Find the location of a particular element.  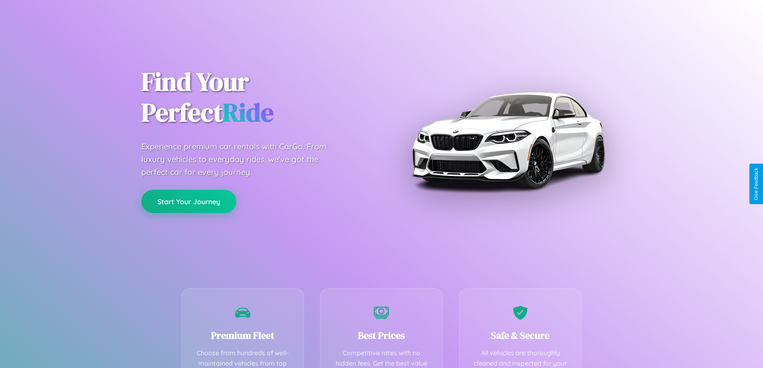

p: Experience premium car rentals with CarGo. From luxury vehicles to everyday rides, we've got the ... is located at coordinates (241, 159).